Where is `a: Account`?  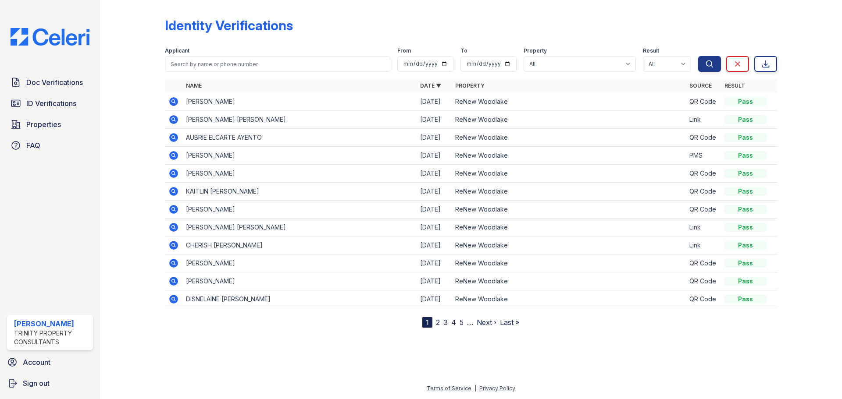 a: Account is located at coordinates (50, 362).